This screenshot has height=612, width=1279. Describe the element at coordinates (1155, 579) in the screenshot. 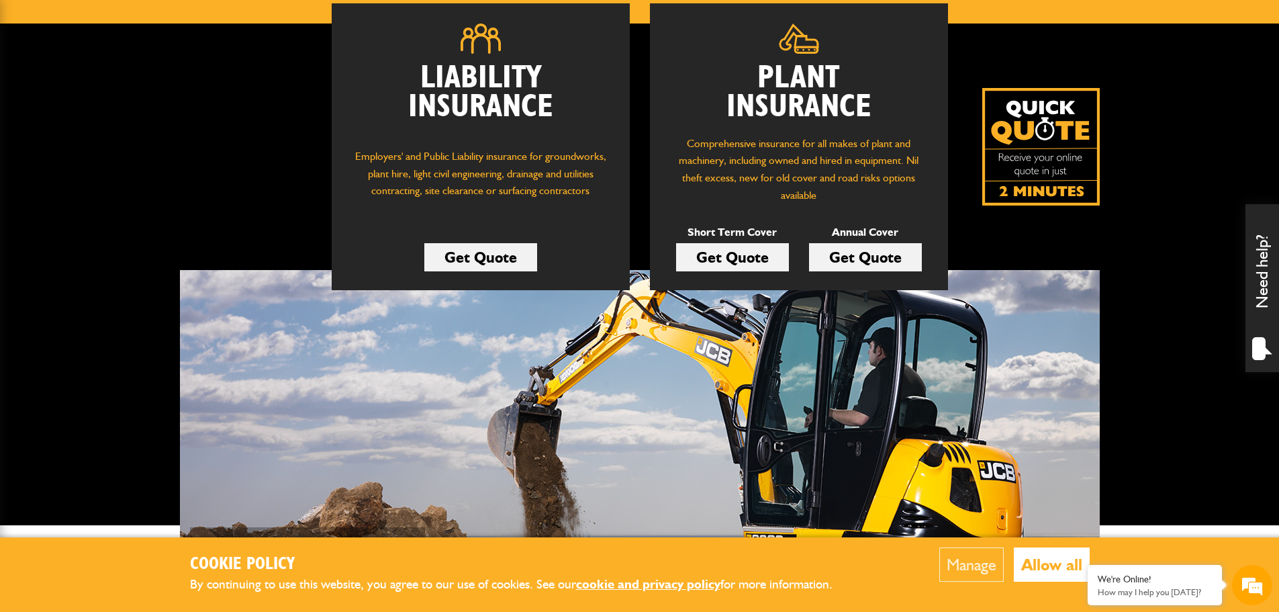

I see `div: We're Online!` at that location.